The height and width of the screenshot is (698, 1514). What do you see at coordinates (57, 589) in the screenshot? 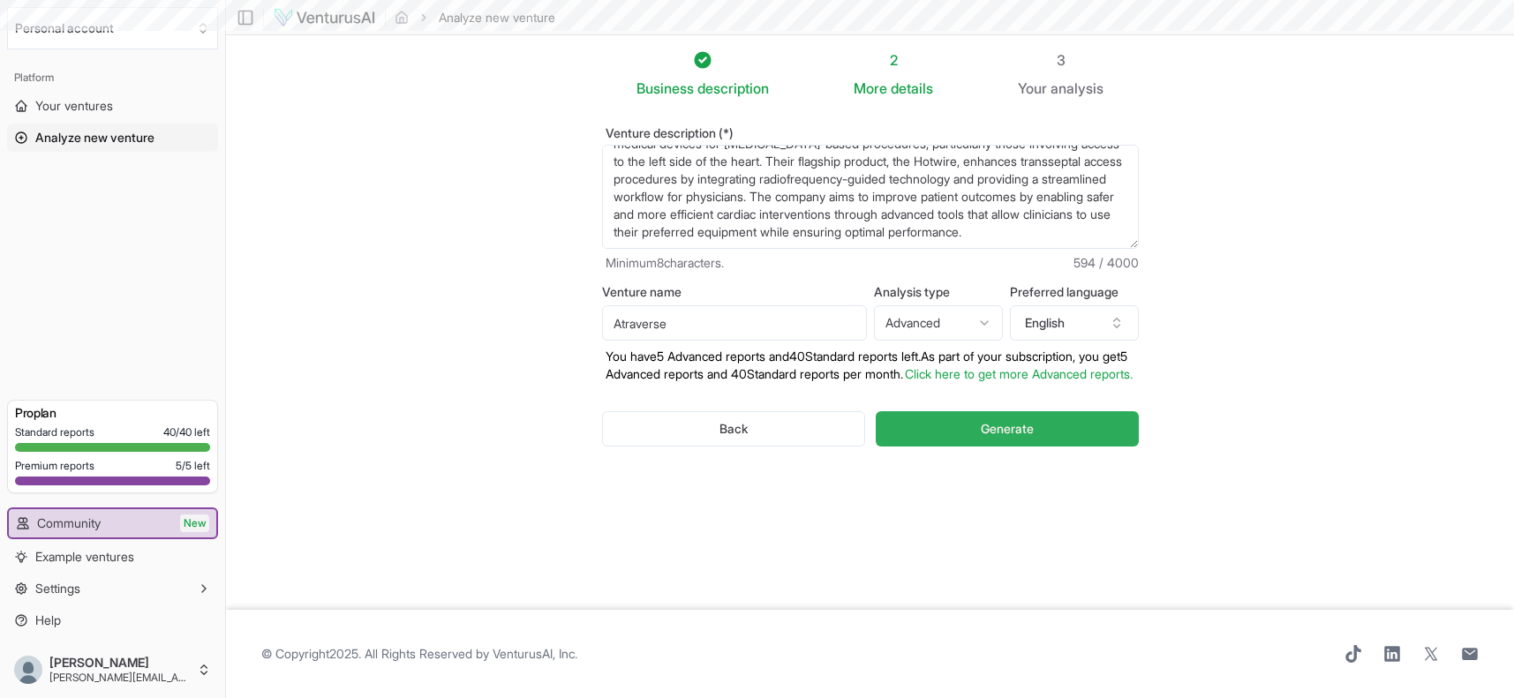
I see `span: Settings` at bounding box center [57, 589].